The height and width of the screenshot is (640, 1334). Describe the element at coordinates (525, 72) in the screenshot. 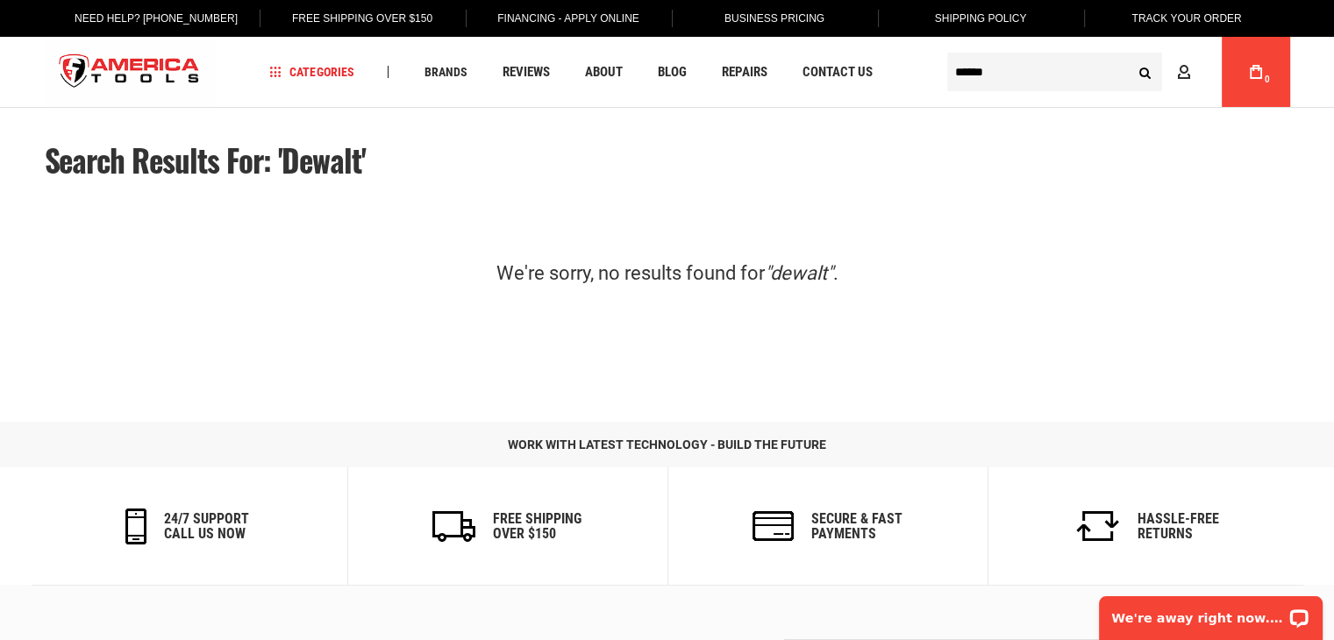

I see `a: Reviews` at that location.